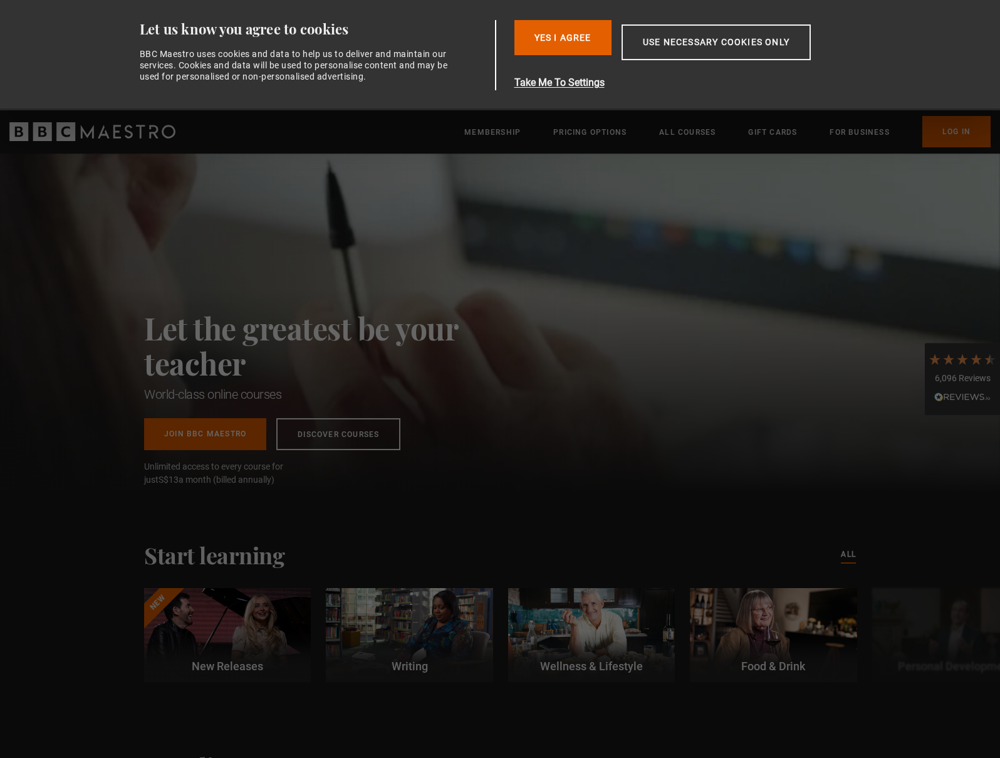  I want to click on a: Gift Cards, so click(773, 132).